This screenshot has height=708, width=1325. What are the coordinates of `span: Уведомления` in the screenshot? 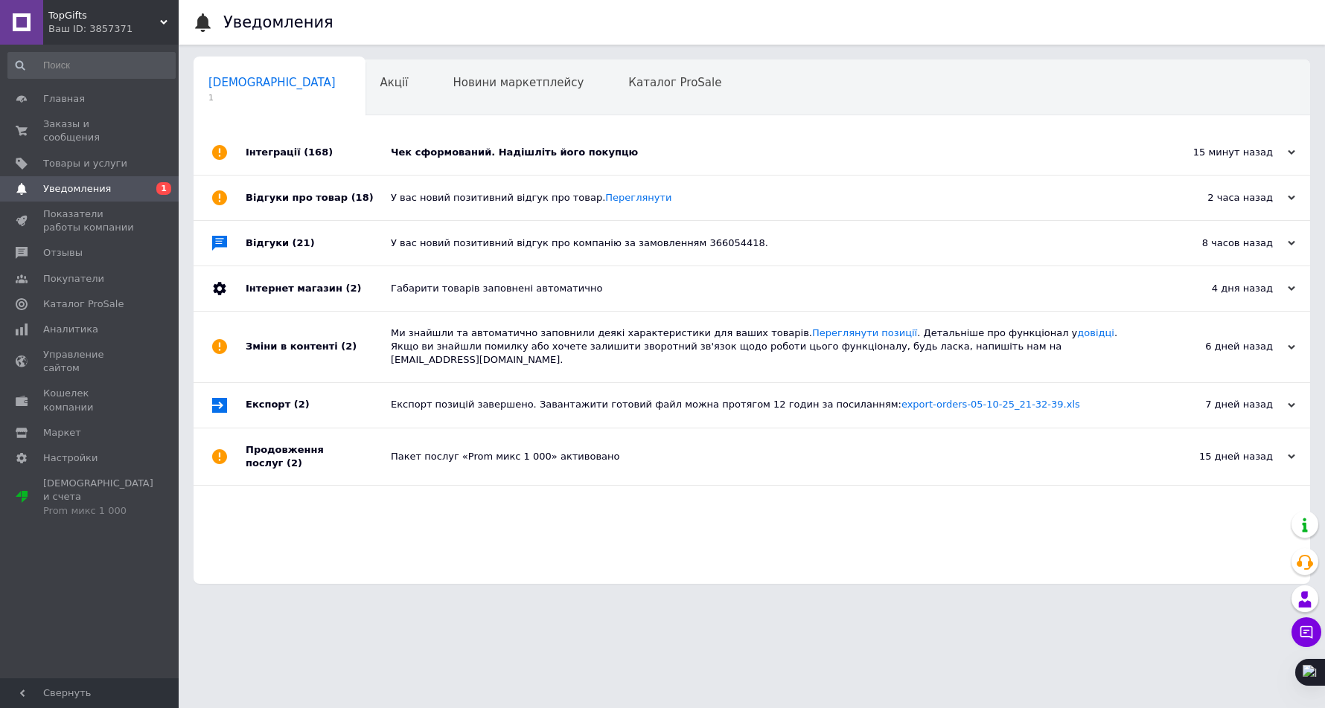 It's located at (77, 189).